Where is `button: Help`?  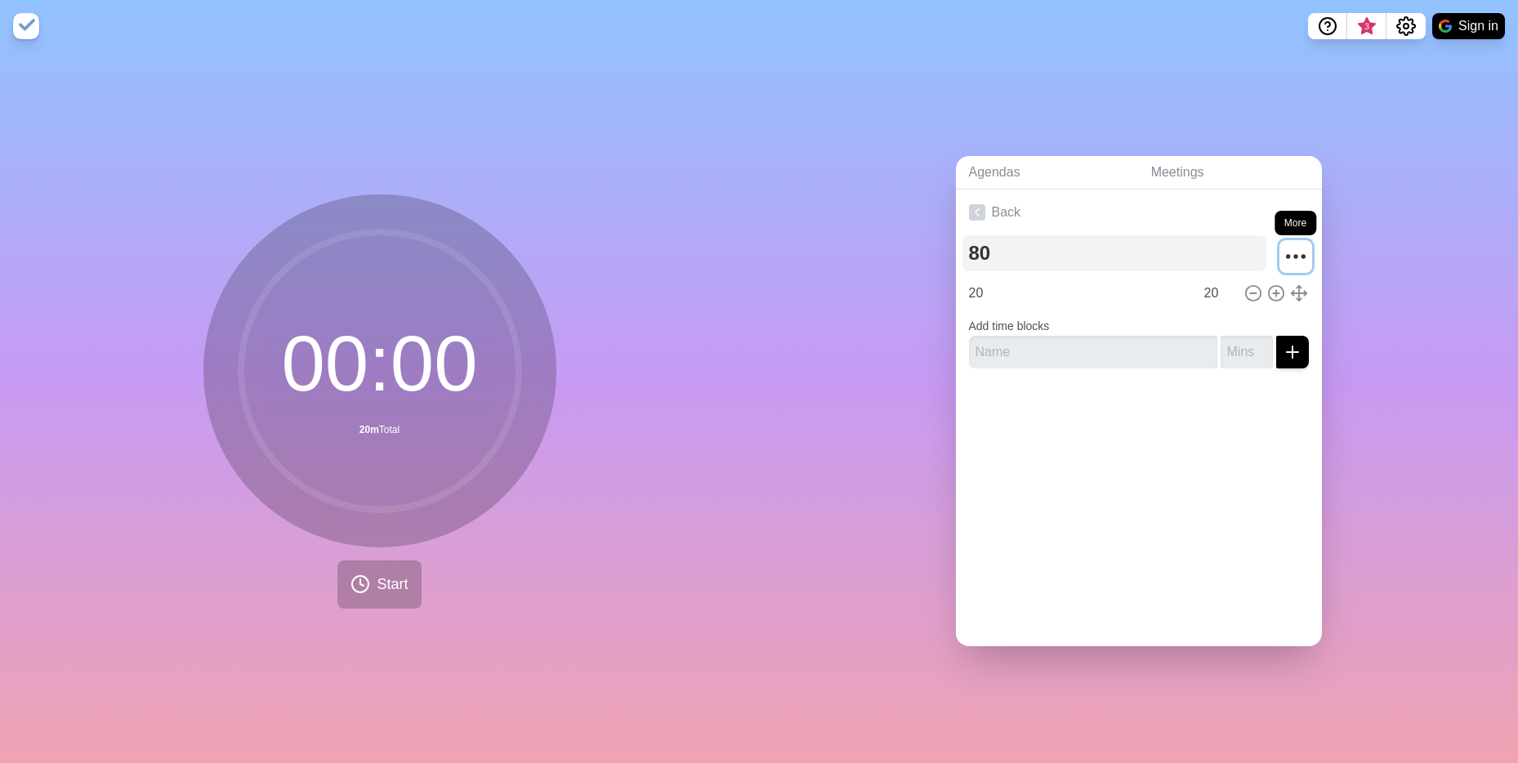
button: Help is located at coordinates (1328, 26).